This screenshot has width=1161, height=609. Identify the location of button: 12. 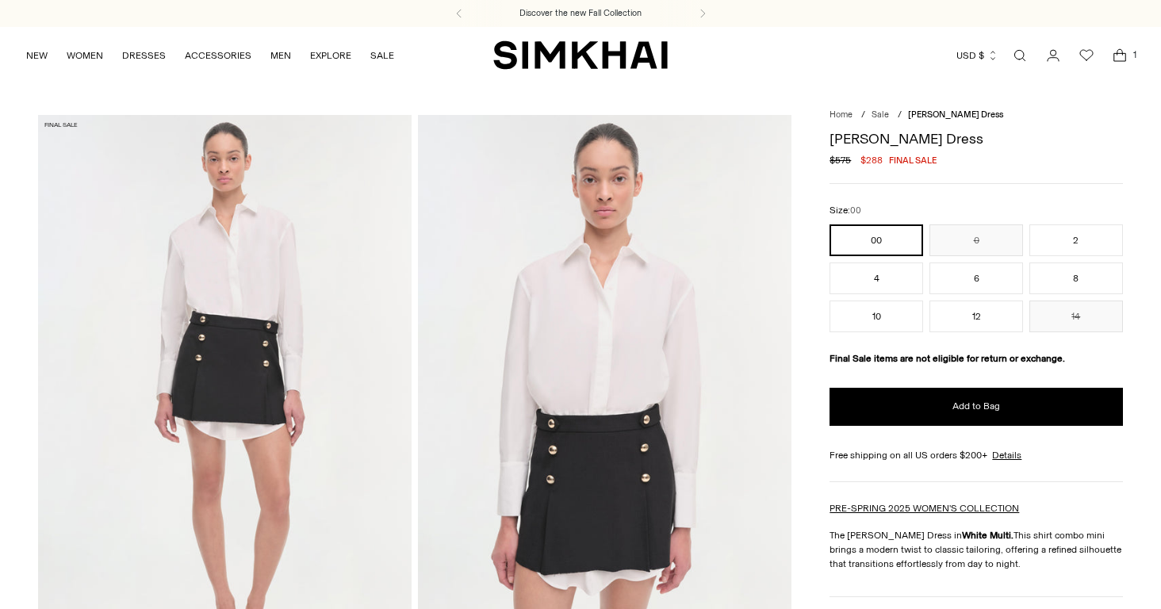
(976, 316).